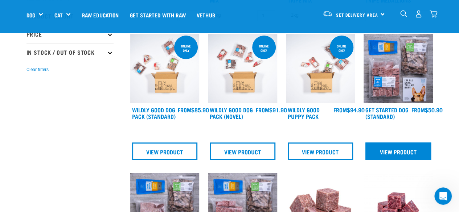 The height and width of the screenshot is (212, 459). What do you see at coordinates (418, 14) in the screenshot?
I see `img: user.png` at bounding box center [418, 14].